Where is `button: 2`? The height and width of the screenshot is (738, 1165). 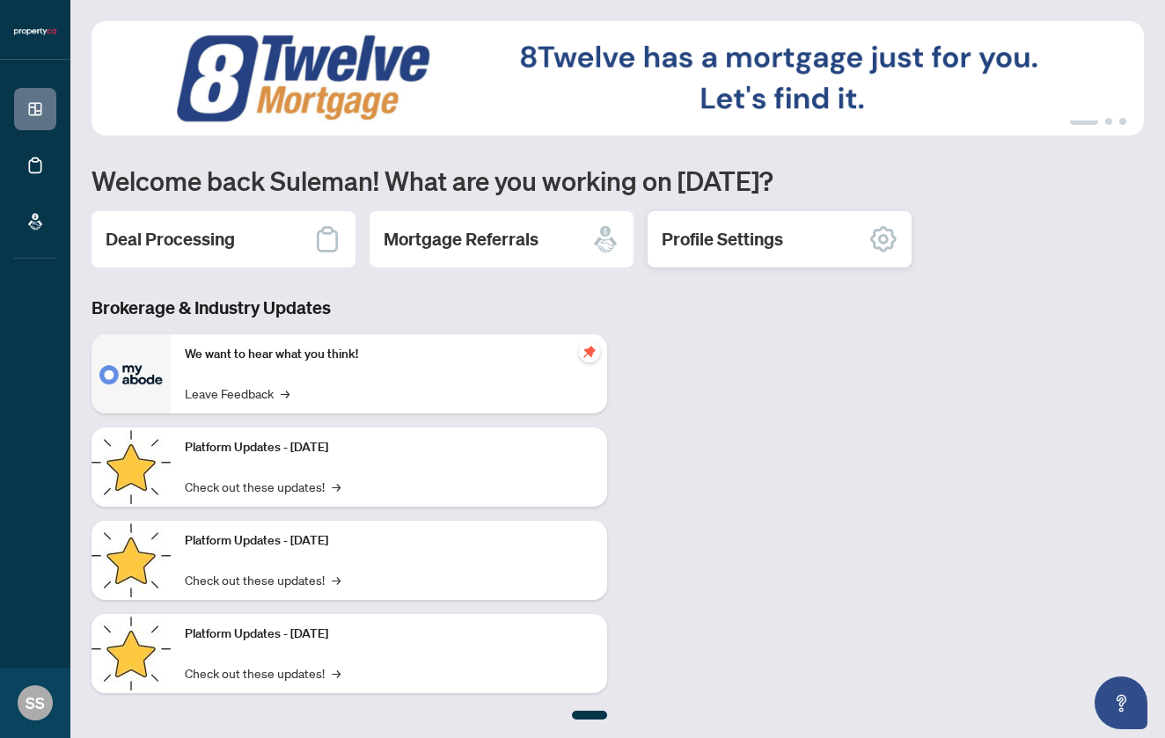
button: 2 is located at coordinates (1109, 121).